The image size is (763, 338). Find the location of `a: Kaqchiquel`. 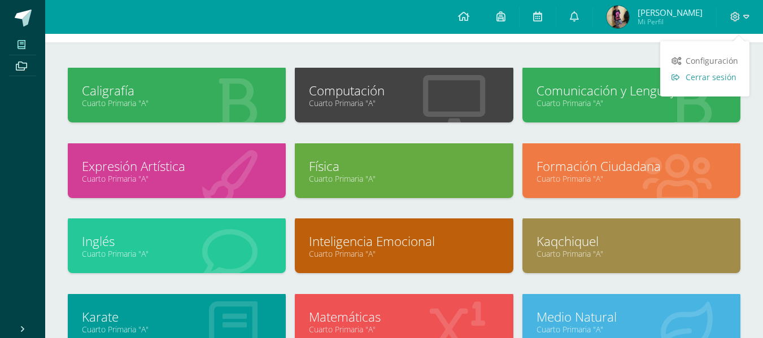

a: Kaqchiquel is located at coordinates (631, 241).